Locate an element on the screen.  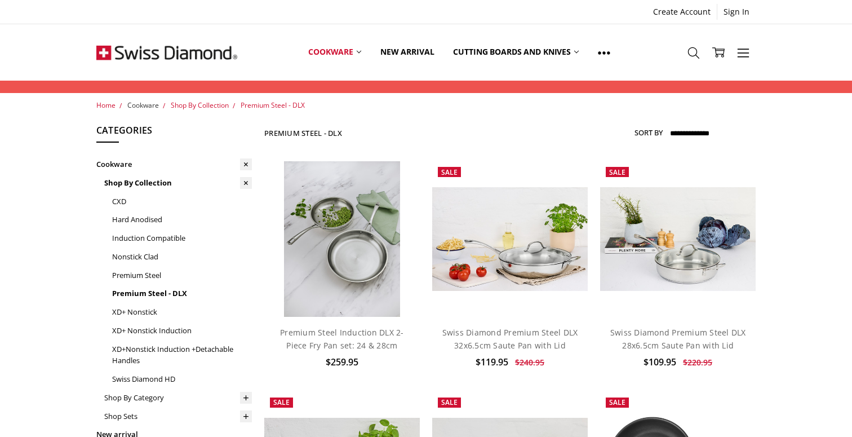
a: XD+ Nonstick Induction is located at coordinates (182, 330).